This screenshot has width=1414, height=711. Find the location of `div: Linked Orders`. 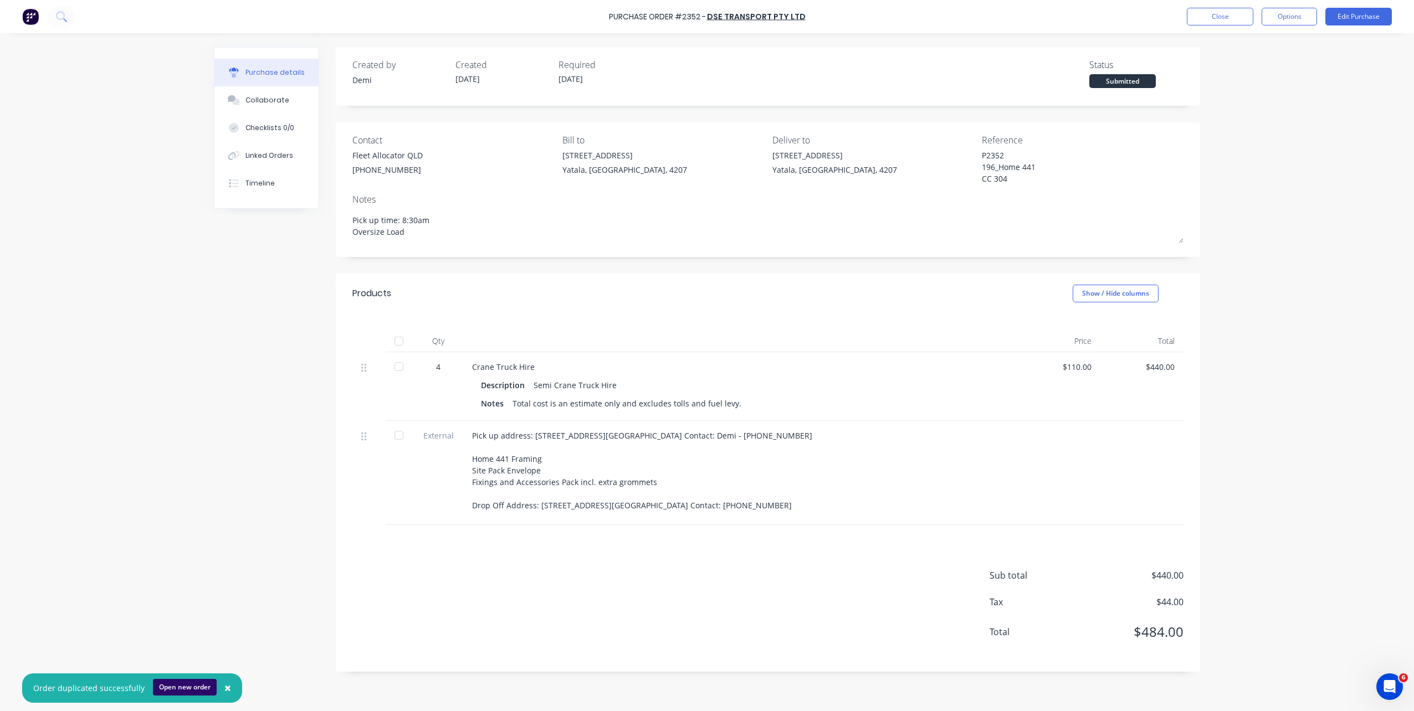

div: Linked Orders is located at coordinates (269, 156).